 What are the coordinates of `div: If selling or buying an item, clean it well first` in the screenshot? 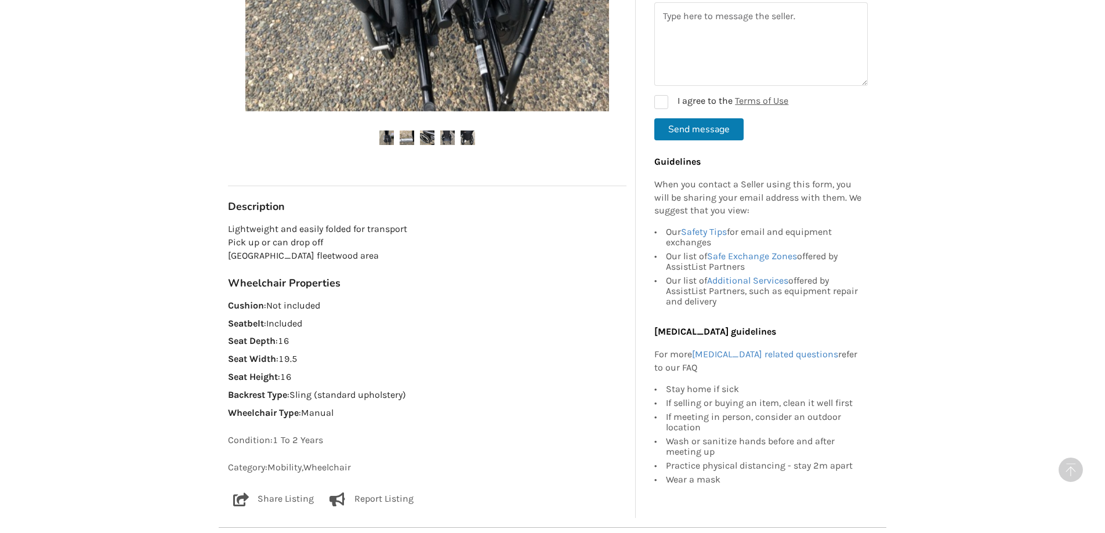 It's located at (764, 403).